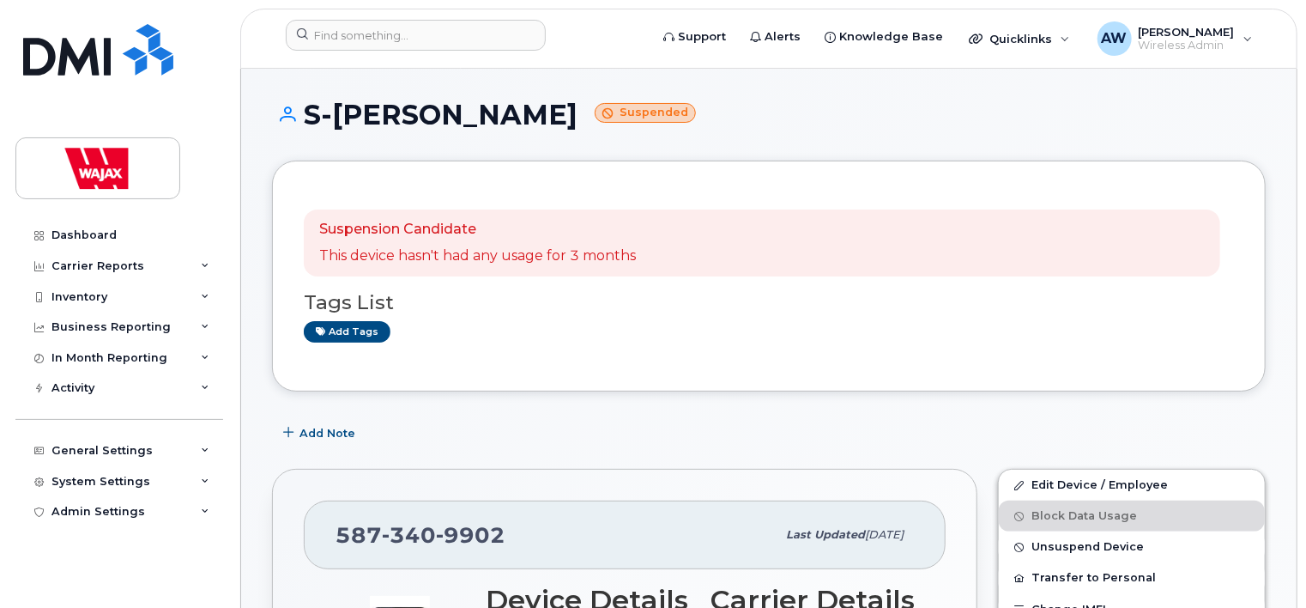 Image resolution: width=1306 pixels, height=608 pixels. Describe the element at coordinates (477, 229) in the screenshot. I see `p: Suspension Candidate` at that location.